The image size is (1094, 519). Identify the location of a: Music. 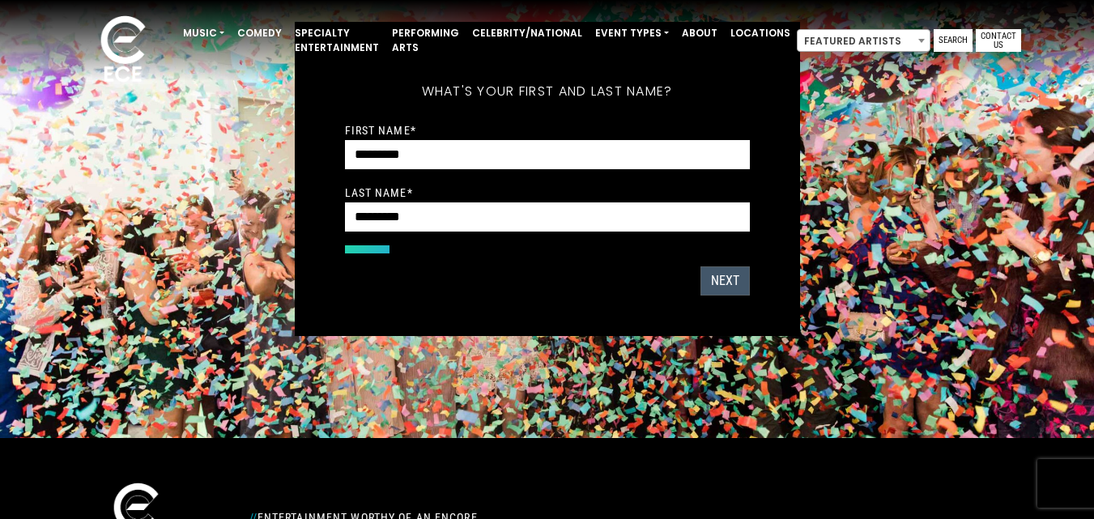
(203, 33).